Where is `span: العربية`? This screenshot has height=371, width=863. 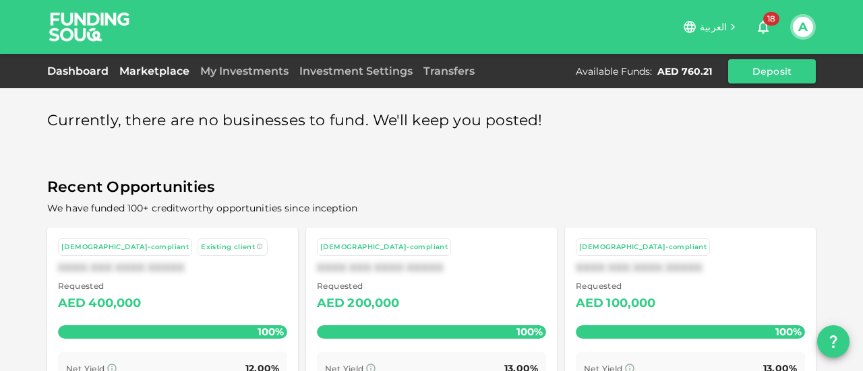 span: العربية is located at coordinates (713, 27).